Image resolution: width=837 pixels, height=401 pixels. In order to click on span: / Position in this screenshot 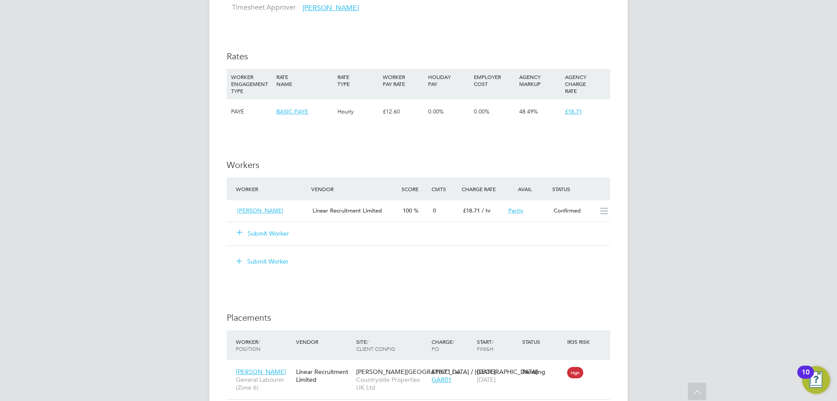, I will do `click(248, 345)`.